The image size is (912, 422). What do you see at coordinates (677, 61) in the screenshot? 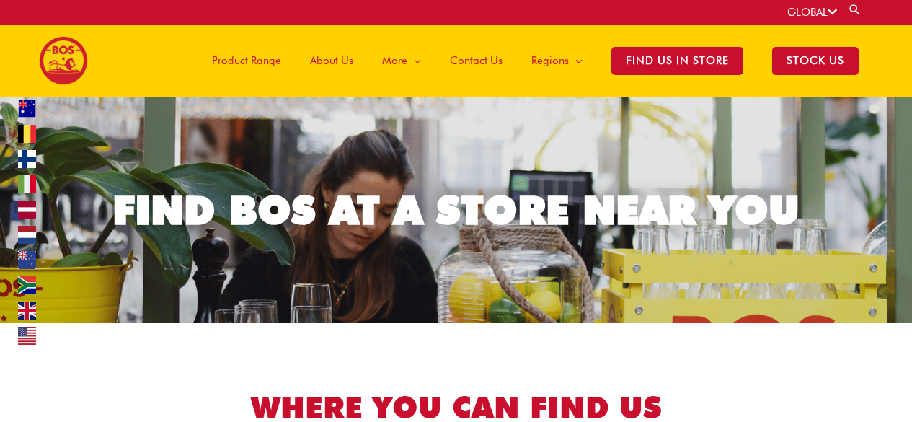
I see `a: Find Us in Store` at bounding box center [677, 61].